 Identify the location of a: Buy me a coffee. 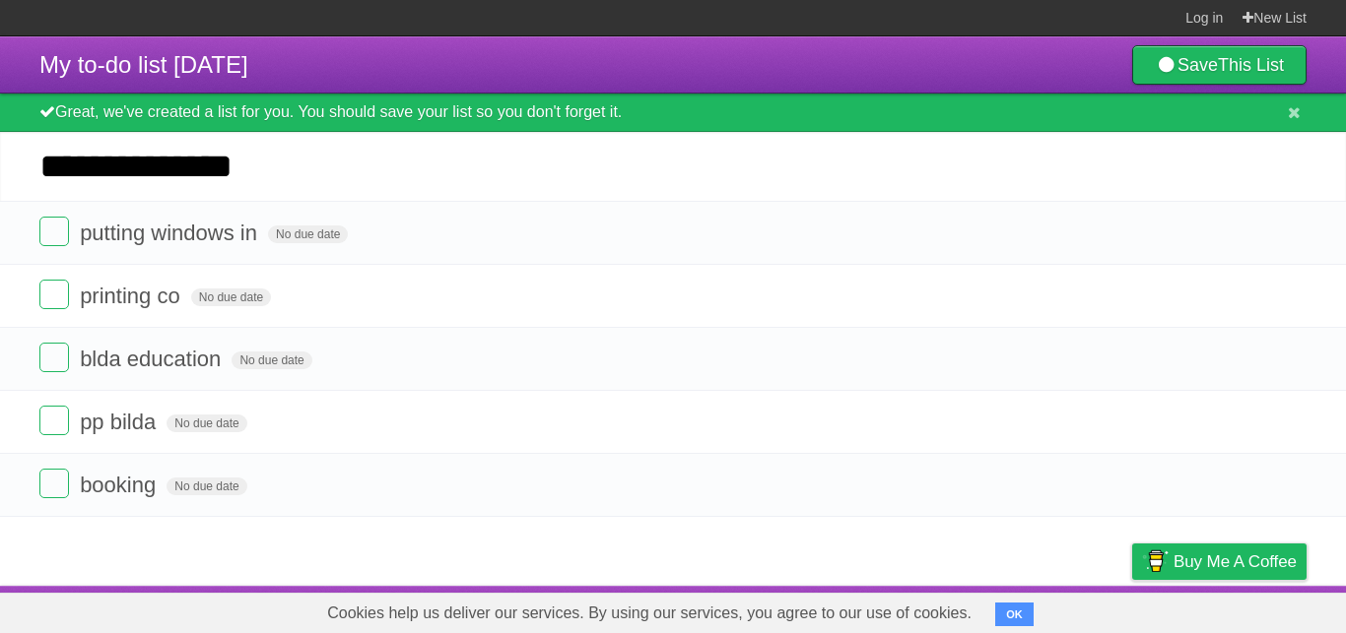
(1219, 562).